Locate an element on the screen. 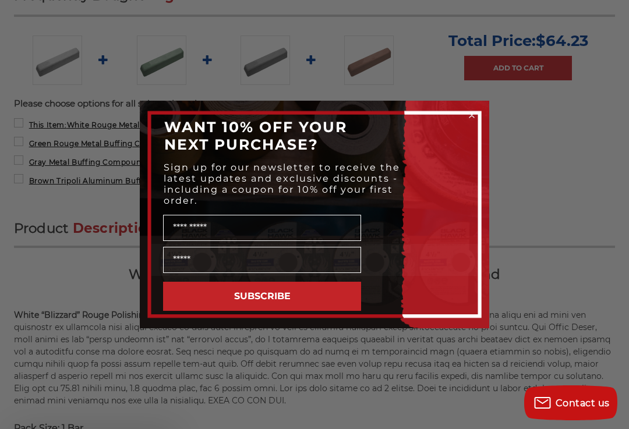 Image resolution: width=629 pixels, height=429 pixels. span: WANT 10% OFF YOUR NEXT PURCHASE? is located at coordinates (256, 136).